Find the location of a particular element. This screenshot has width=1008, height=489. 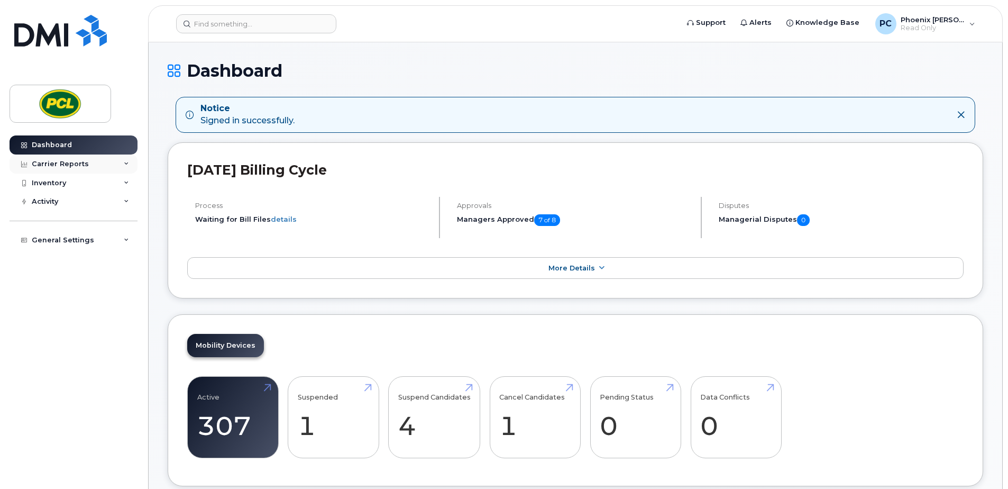

a: Suspended 1 is located at coordinates (333, 417).